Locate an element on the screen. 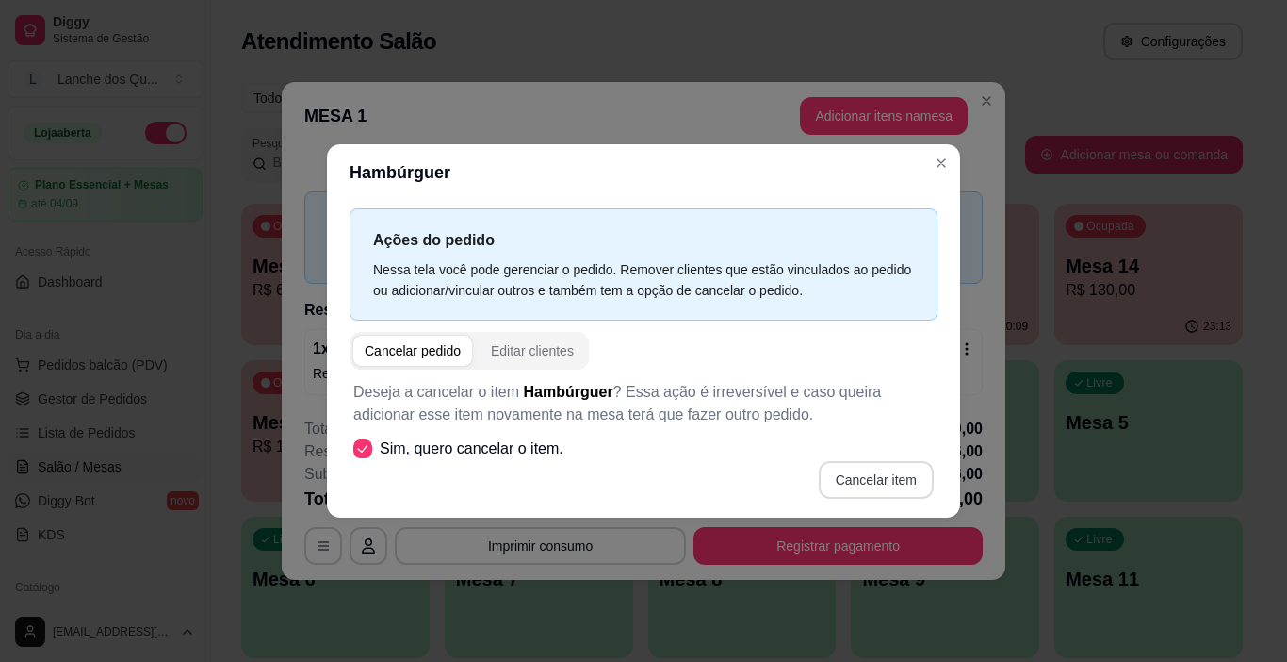 The height and width of the screenshot is (662, 1287). span: Hambúrguer is located at coordinates (568, 391).